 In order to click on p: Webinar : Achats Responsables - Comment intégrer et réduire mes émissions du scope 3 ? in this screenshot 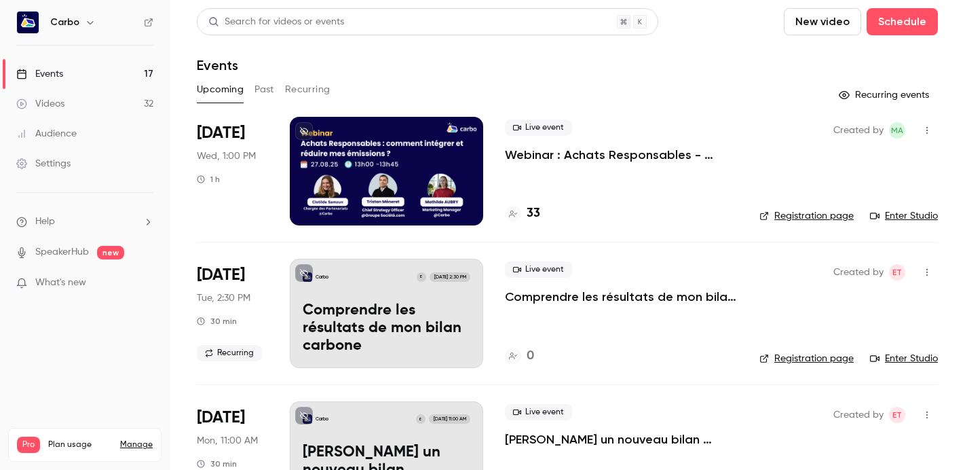, I will do `click(621, 155)`.